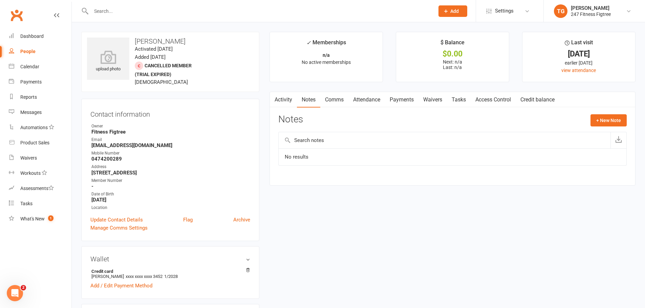 Image resolution: width=645 pixels, height=308 pixels. I want to click on a: Product Sales, so click(40, 143).